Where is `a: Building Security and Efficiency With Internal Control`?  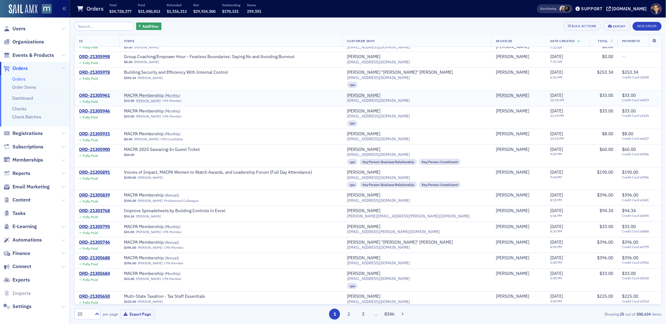
a: Building Security and Efficiency With Internal Control is located at coordinates (176, 72).